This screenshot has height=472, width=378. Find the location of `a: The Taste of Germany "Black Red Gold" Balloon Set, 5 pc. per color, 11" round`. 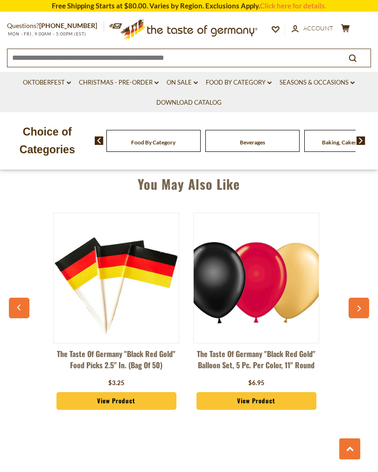

a: The Taste of Germany "Black Red Gold" Balloon Set, 5 pc. per color, 11" round is located at coordinates (256, 362).